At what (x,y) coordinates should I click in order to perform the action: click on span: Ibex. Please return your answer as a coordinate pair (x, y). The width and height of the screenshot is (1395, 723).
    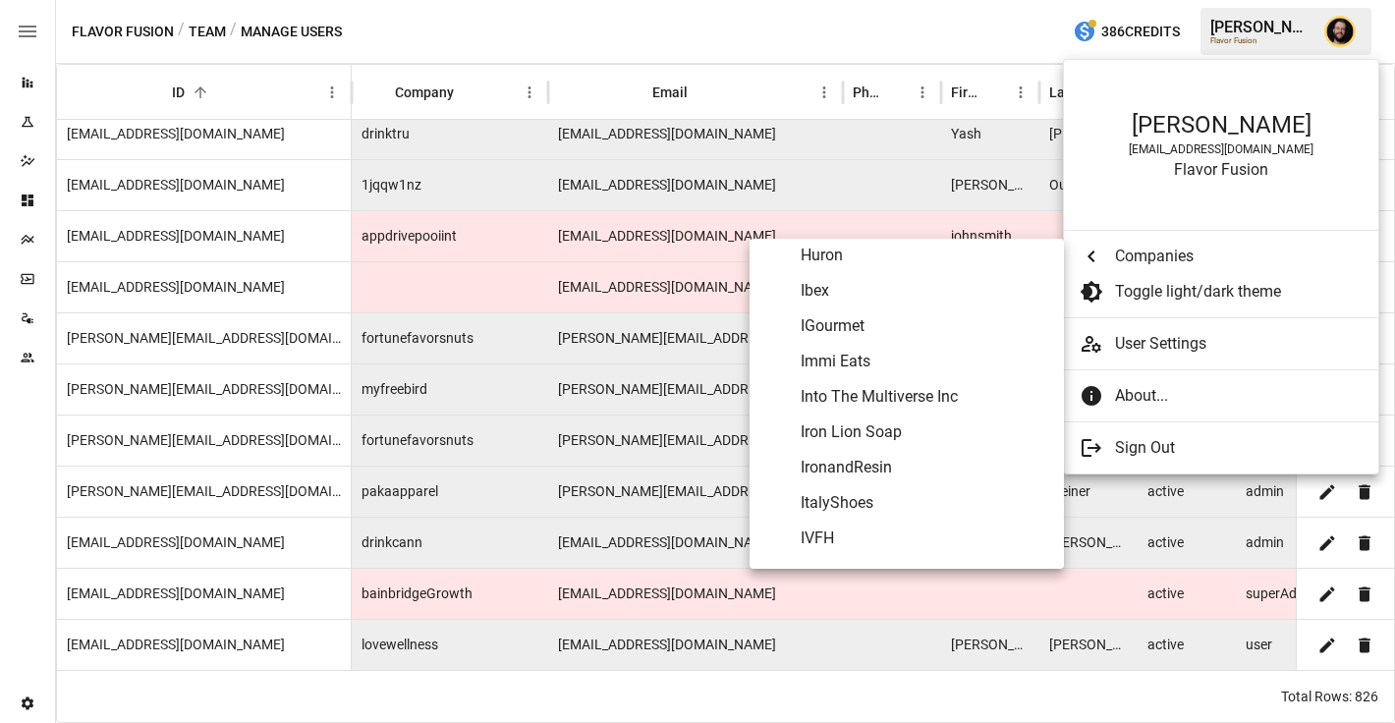
    Looking at the image, I should click on (925, 291).